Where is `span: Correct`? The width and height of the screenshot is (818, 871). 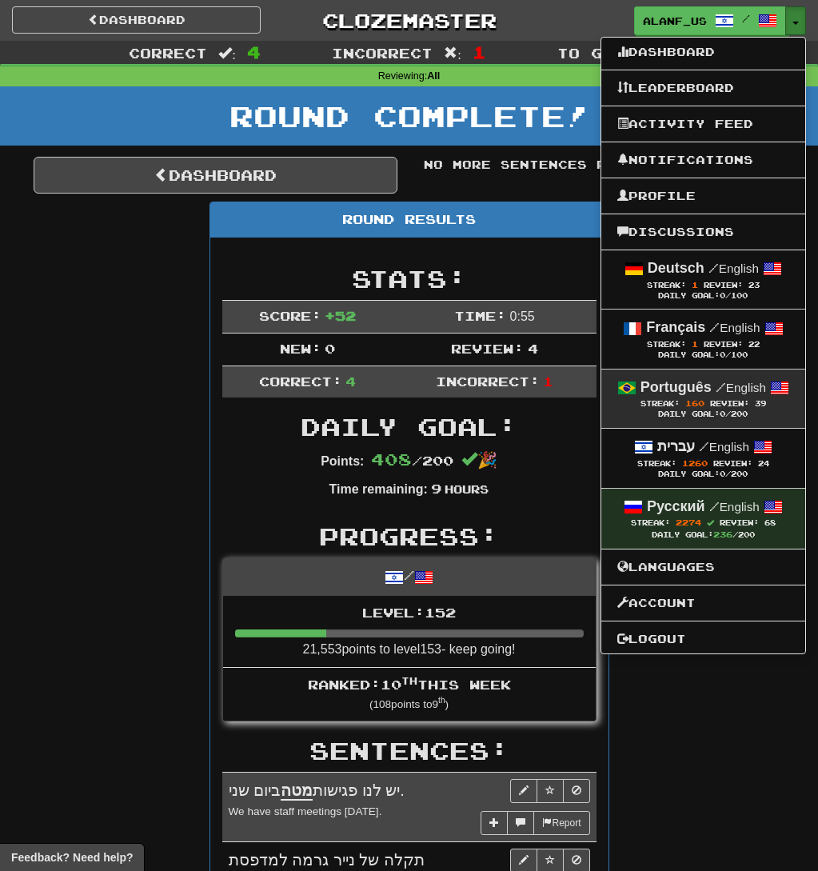 span: Correct is located at coordinates (168, 53).